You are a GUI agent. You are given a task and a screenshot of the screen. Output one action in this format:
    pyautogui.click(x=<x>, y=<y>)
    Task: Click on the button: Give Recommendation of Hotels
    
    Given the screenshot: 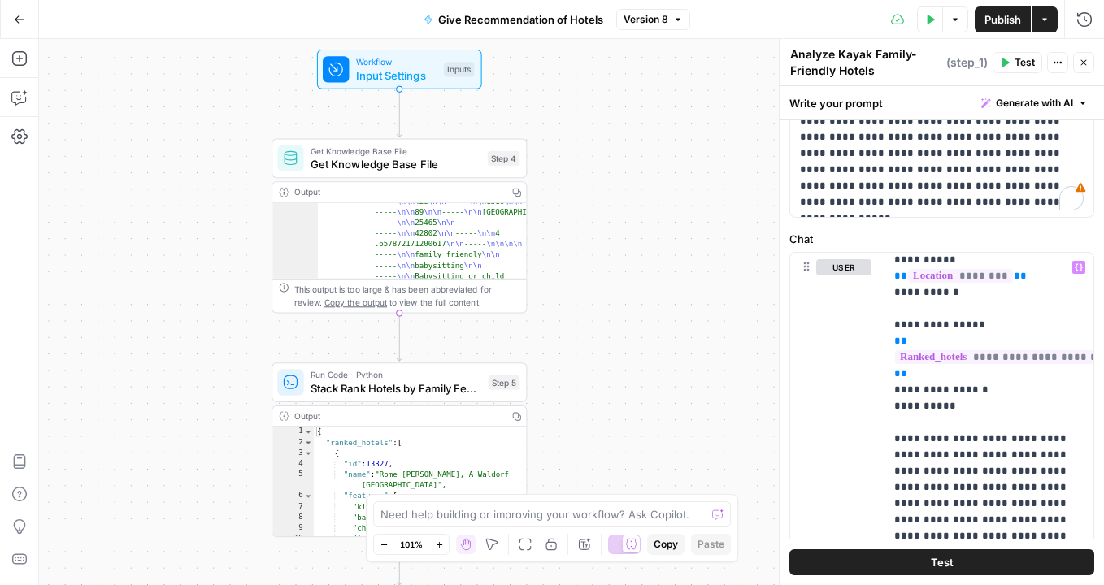 What is the action you would take?
    pyautogui.click(x=513, y=20)
    